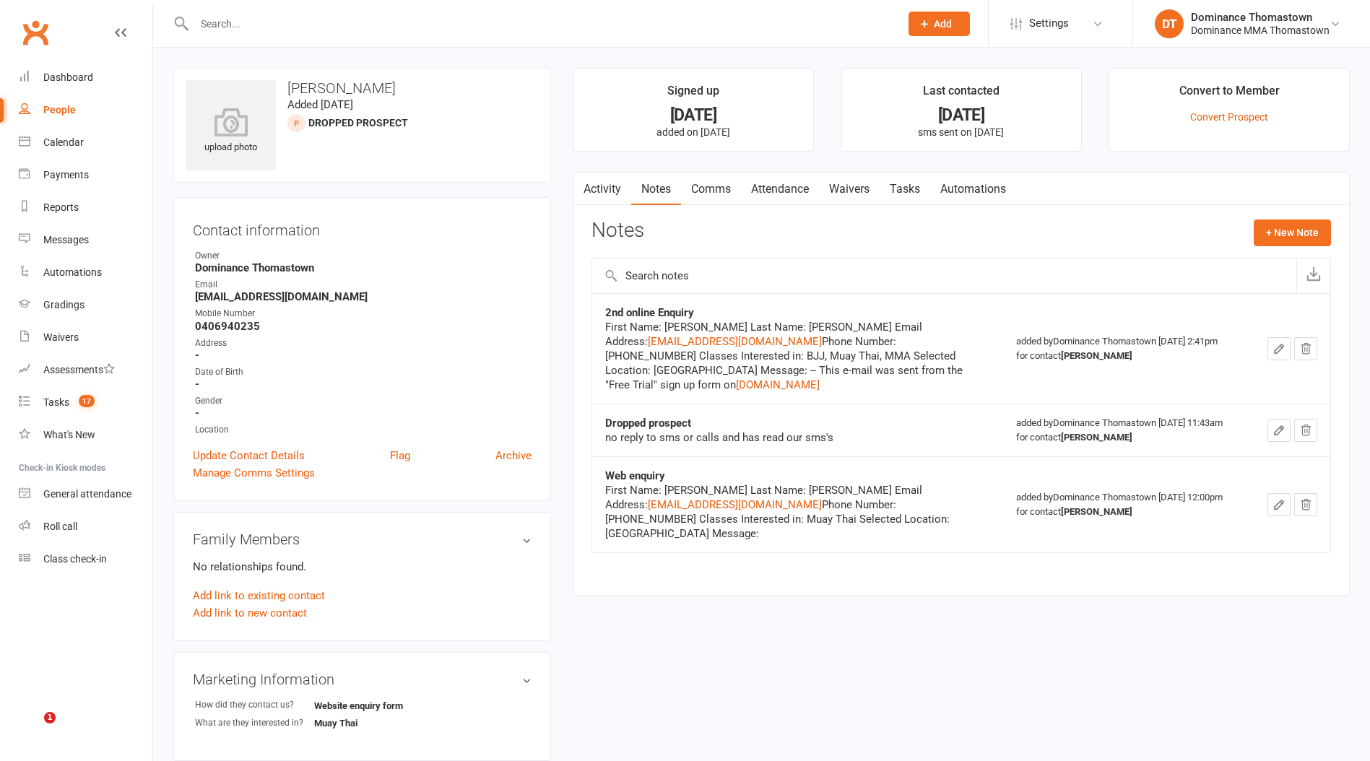  Describe the element at coordinates (35, 32) in the screenshot. I see `a: Clubworx` at that location.